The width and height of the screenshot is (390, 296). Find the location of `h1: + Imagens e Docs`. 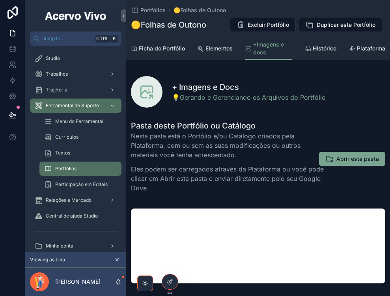

h1: + Imagens e Docs is located at coordinates (249, 87).